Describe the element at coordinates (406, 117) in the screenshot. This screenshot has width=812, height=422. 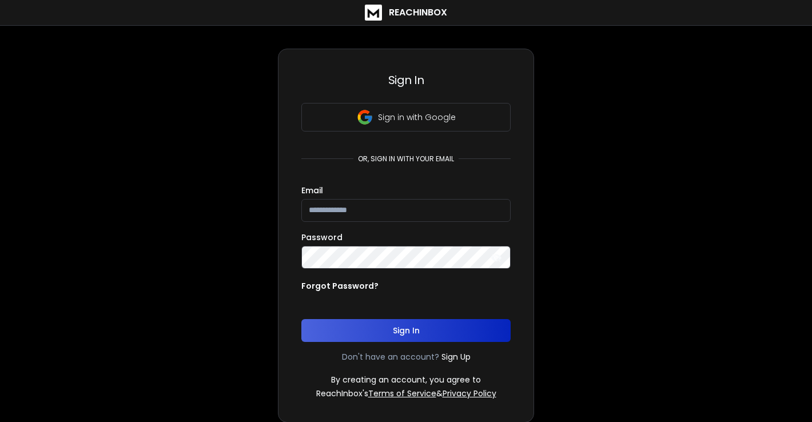
I see `button: Sign in with Google` at that location.